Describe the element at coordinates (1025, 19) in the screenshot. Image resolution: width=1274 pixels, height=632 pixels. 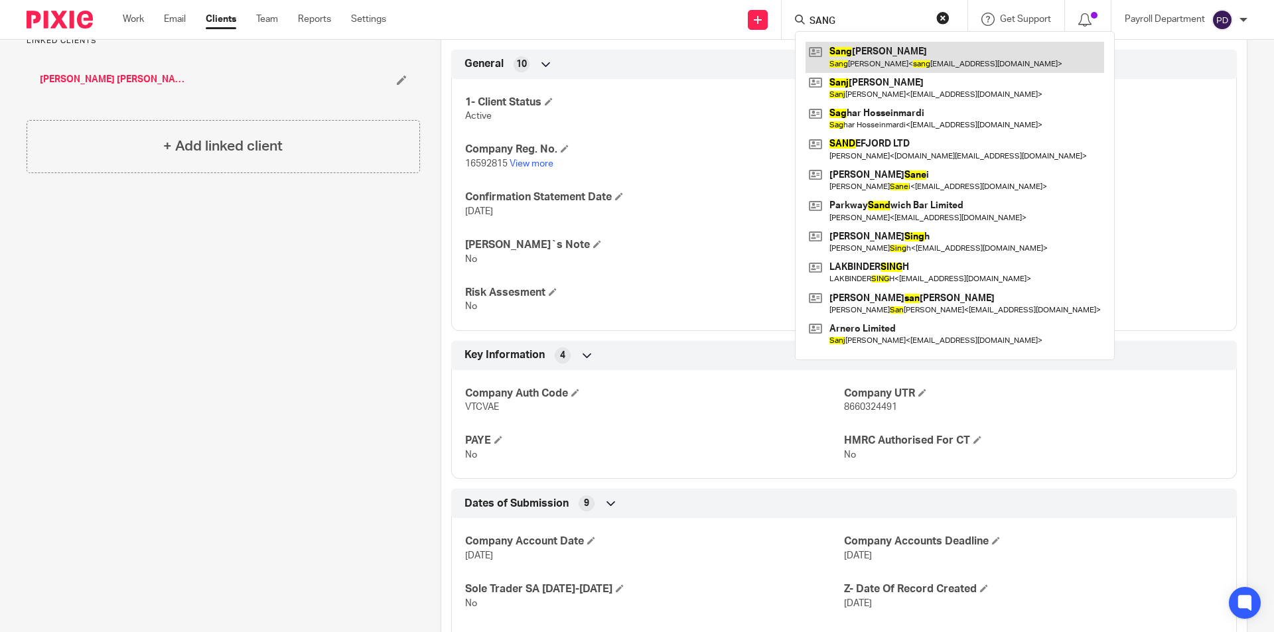
I see `span: Get Support` at that location.